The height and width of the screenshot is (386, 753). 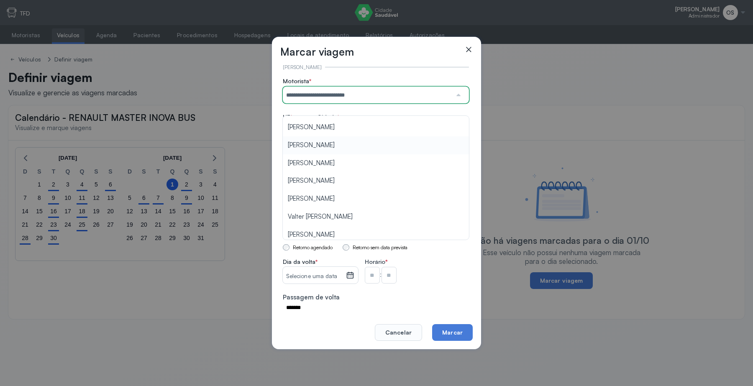 I want to click on h3: Marcar viagem, so click(x=317, y=51).